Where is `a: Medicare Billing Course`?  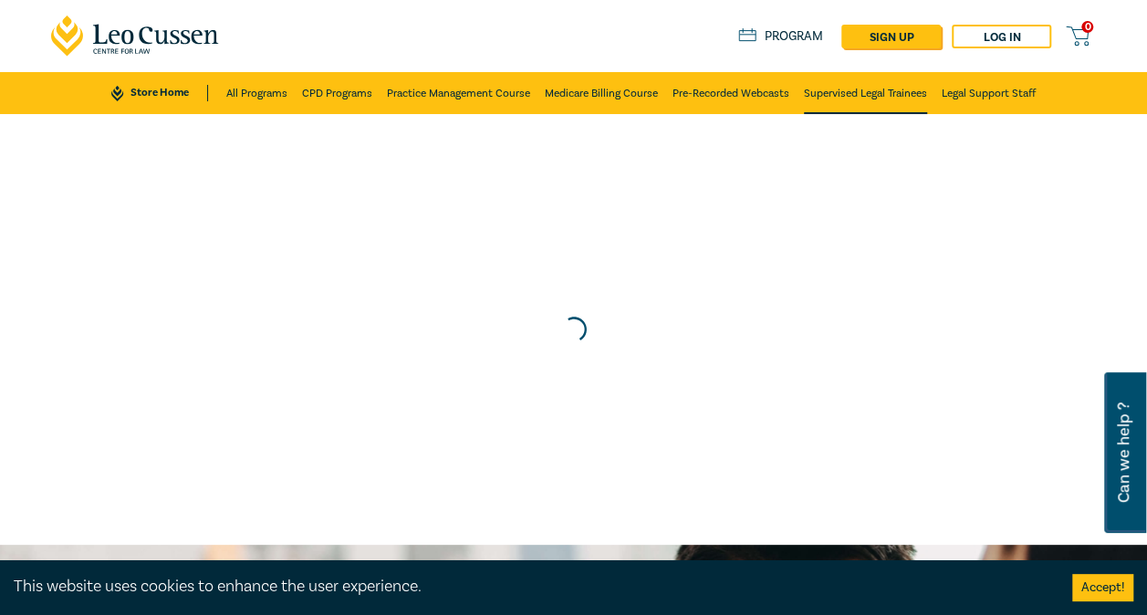 a: Medicare Billing Course is located at coordinates (602, 93).